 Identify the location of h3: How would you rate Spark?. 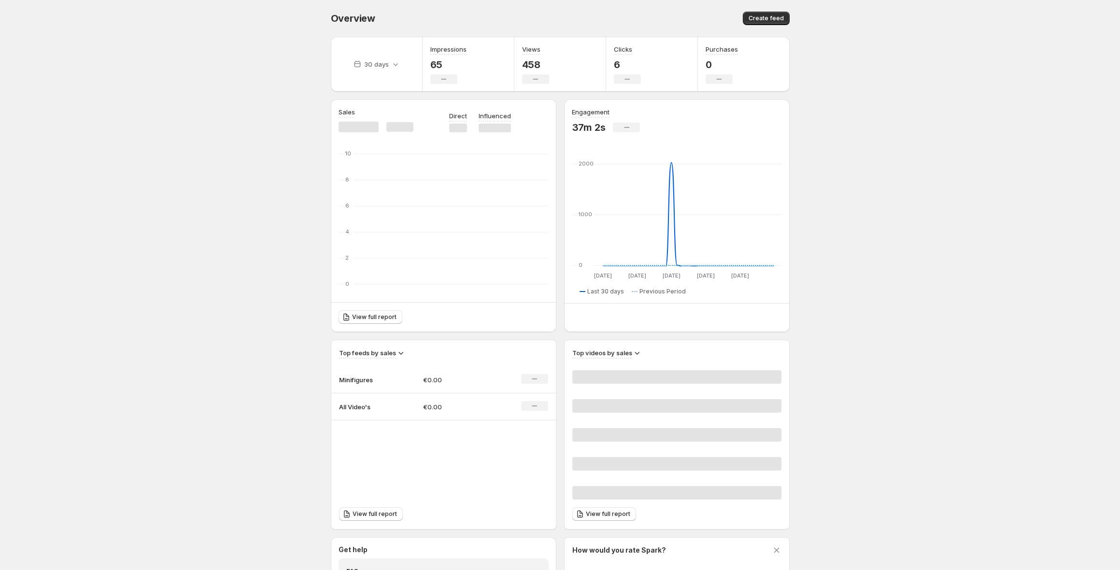
(619, 550).